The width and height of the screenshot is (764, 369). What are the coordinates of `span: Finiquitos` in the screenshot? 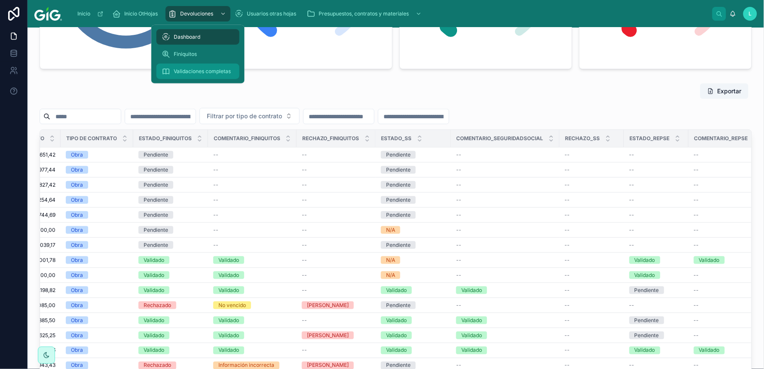 It's located at (185, 54).